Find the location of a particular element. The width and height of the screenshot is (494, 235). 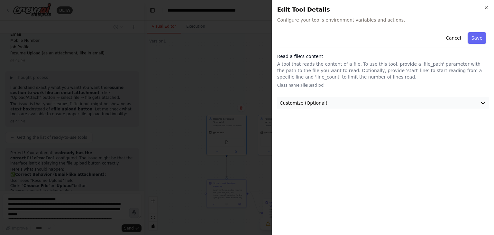

span: Configure your tool's environment variables and actions. is located at coordinates (383, 20).